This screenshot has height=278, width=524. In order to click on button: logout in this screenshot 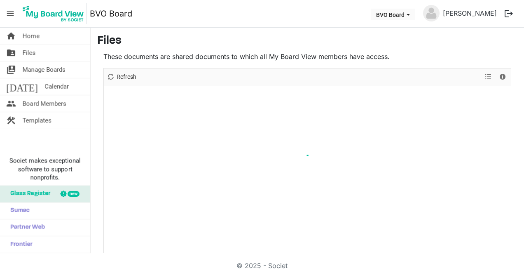, I will do `click(509, 14)`.